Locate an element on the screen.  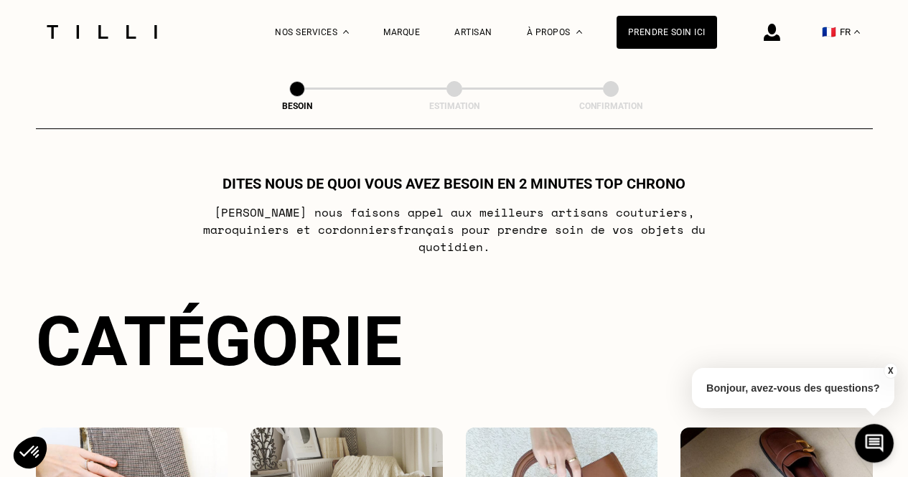
a: Prendre soin ici is located at coordinates (666, 32).